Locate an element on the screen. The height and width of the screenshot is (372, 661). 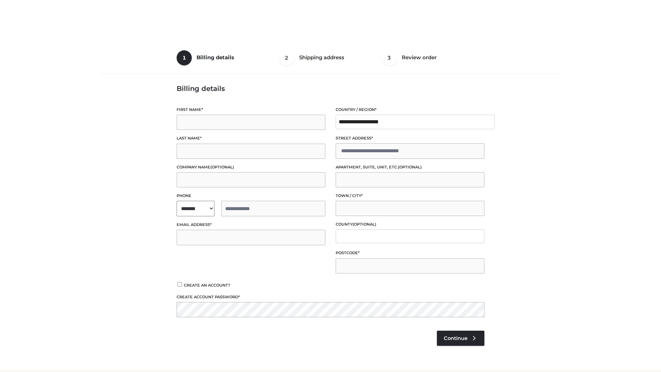
label: Street address is located at coordinates (410, 138).